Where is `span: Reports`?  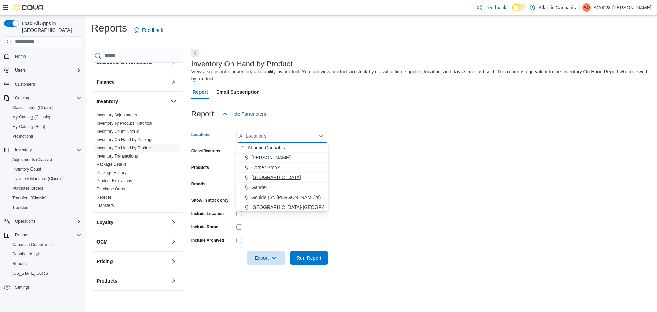
span: Reports is located at coordinates (46, 264).